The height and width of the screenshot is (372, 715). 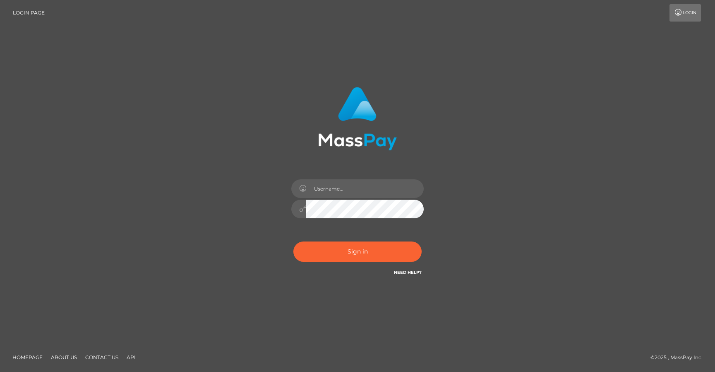 I want to click on img: MassPay Login, so click(x=357, y=118).